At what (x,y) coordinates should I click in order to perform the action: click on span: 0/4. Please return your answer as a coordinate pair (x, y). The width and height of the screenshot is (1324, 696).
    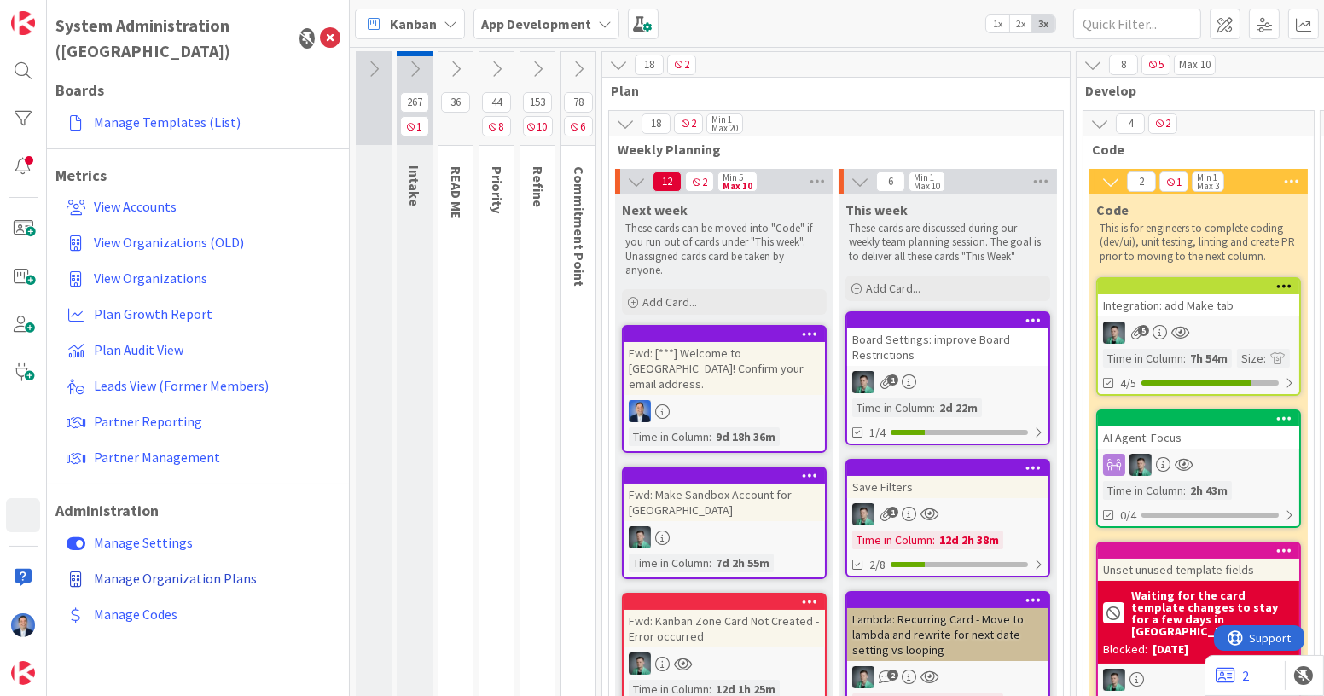
    Looking at the image, I should click on (1127, 515).